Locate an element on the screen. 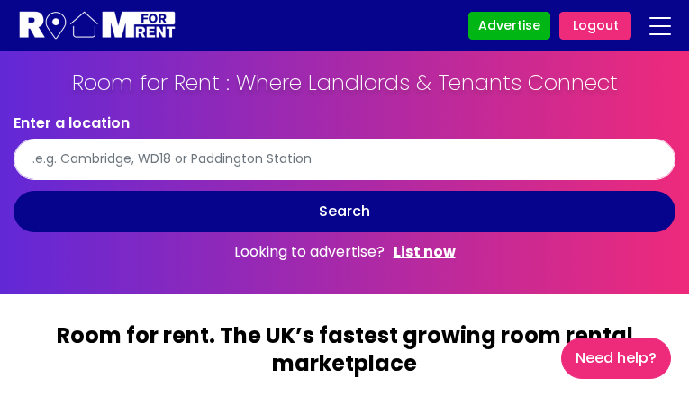  a: List now is located at coordinates (424, 252).